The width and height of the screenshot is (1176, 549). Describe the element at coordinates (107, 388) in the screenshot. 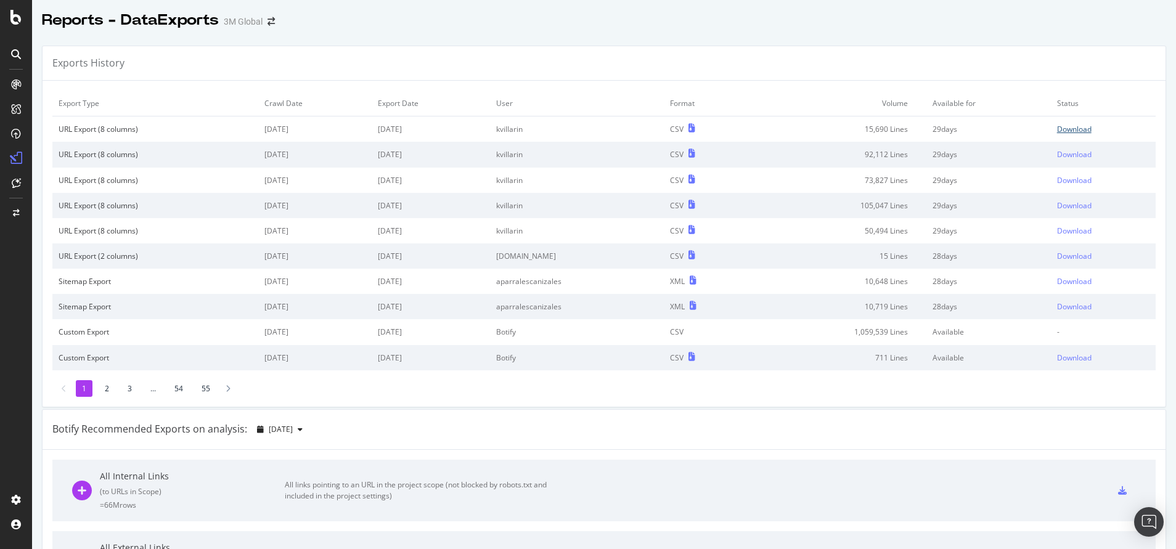

I see `li: 2` at that location.